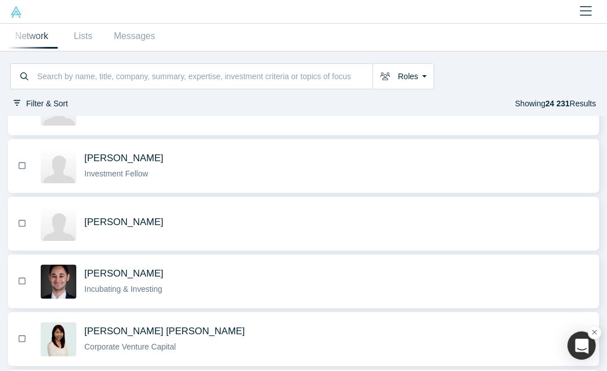 The height and width of the screenshot is (371, 607). Describe the element at coordinates (41, 104) in the screenshot. I see `button: Filter & Sort` at that location.